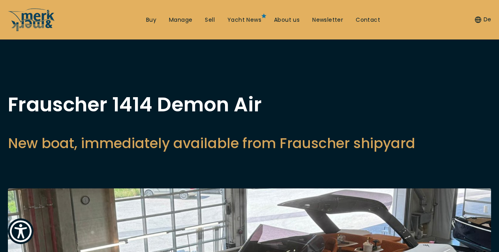 Image resolution: width=499 pixels, height=252 pixels. I want to click on a: About us, so click(287, 20).